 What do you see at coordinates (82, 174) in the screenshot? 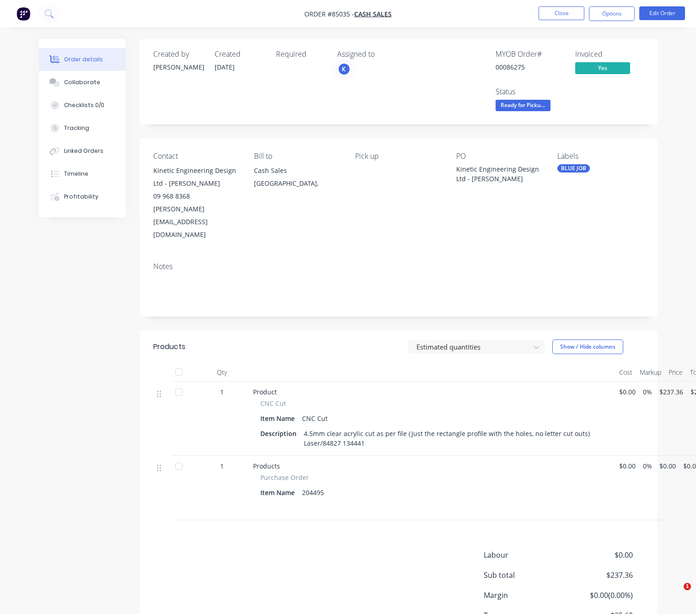
I see `button: Timeline` at bounding box center [82, 174].